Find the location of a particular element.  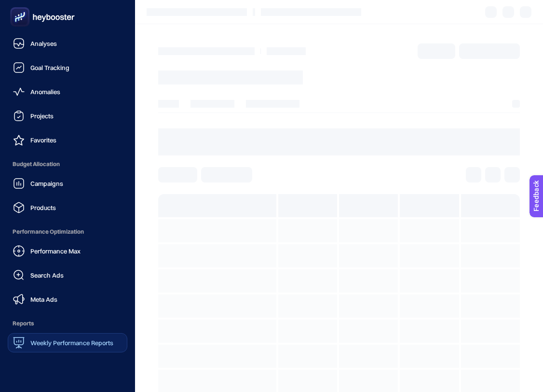

span: Goal Tracking is located at coordinates (50, 68).